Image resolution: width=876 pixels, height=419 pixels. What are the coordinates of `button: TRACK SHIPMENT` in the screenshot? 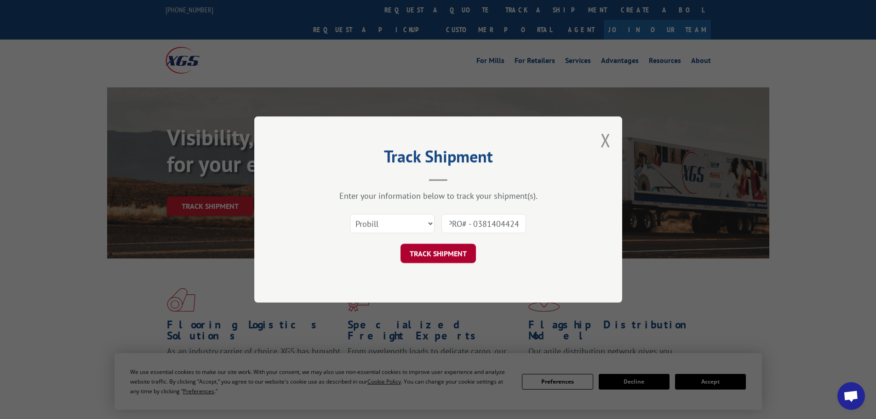 It's located at (438, 253).